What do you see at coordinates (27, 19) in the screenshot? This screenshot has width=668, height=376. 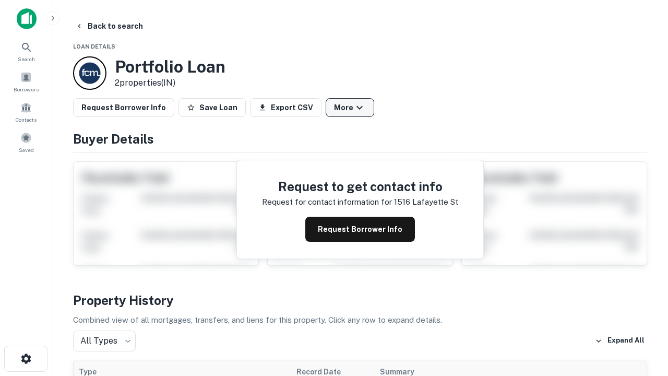 I see `img: capitalize-icon.png` at bounding box center [27, 19].